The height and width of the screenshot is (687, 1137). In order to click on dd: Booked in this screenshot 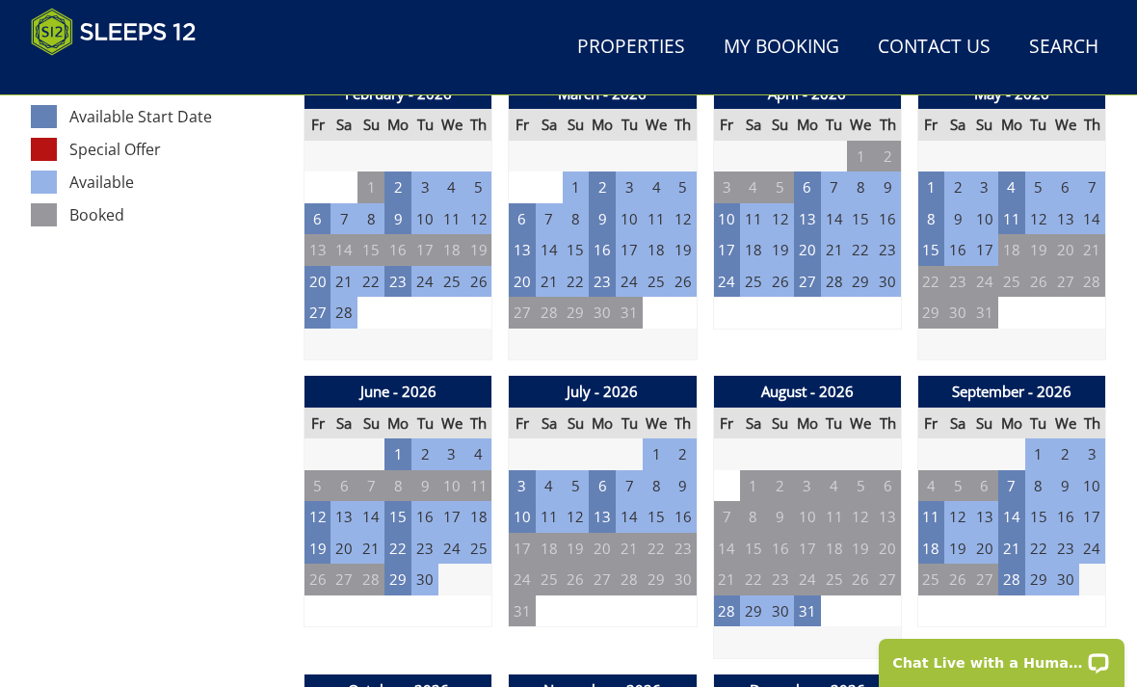, I will do `click(178, 215)`.